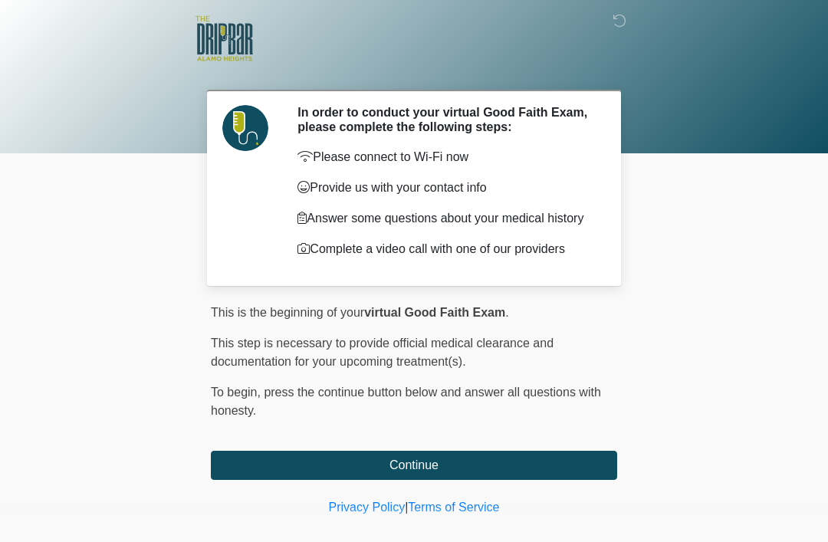 The image size is (828, 542). Describe the element at coordinates (446, 188) in the screenshot. I see `p: Provide us with your contact info` at that location.